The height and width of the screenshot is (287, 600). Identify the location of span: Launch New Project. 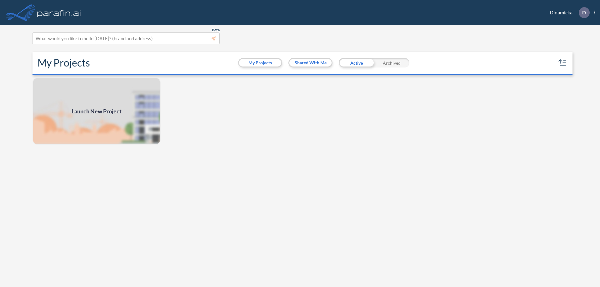
(97, 111).